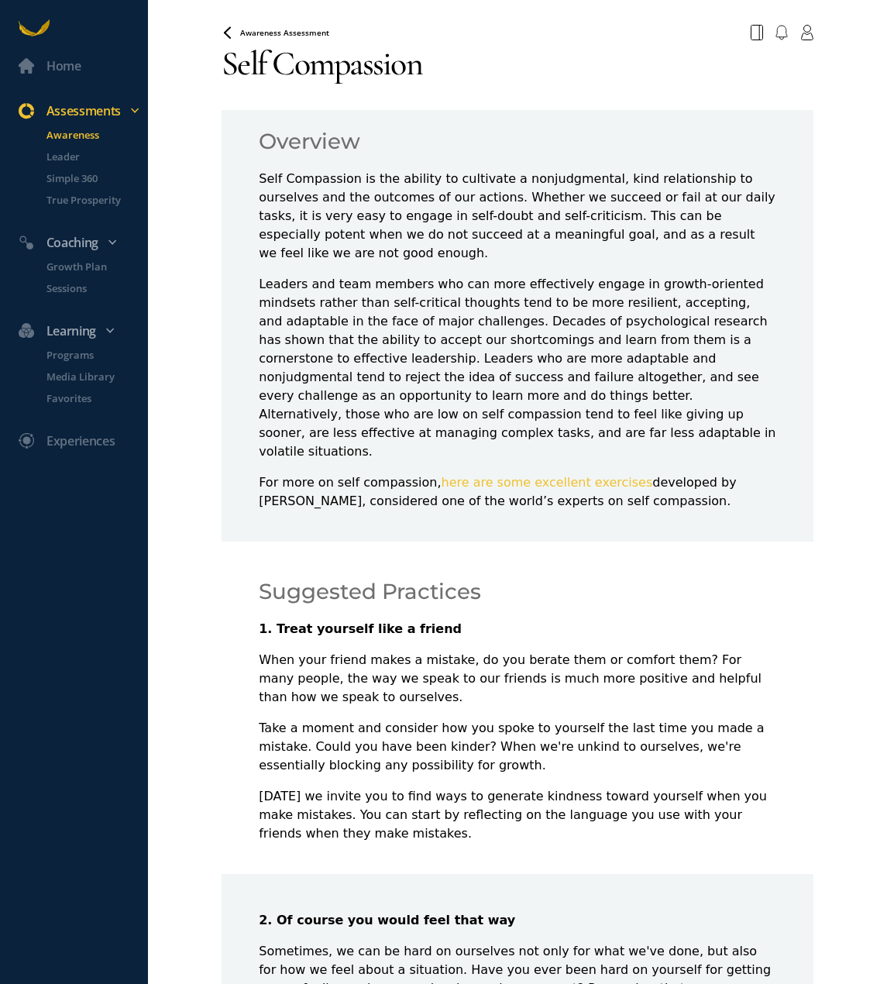 The width and height of the screenshot is (887, 984). Describe the element at coordinates (95, 178) in the screenshot. I see `p: Simple 360` at that location.